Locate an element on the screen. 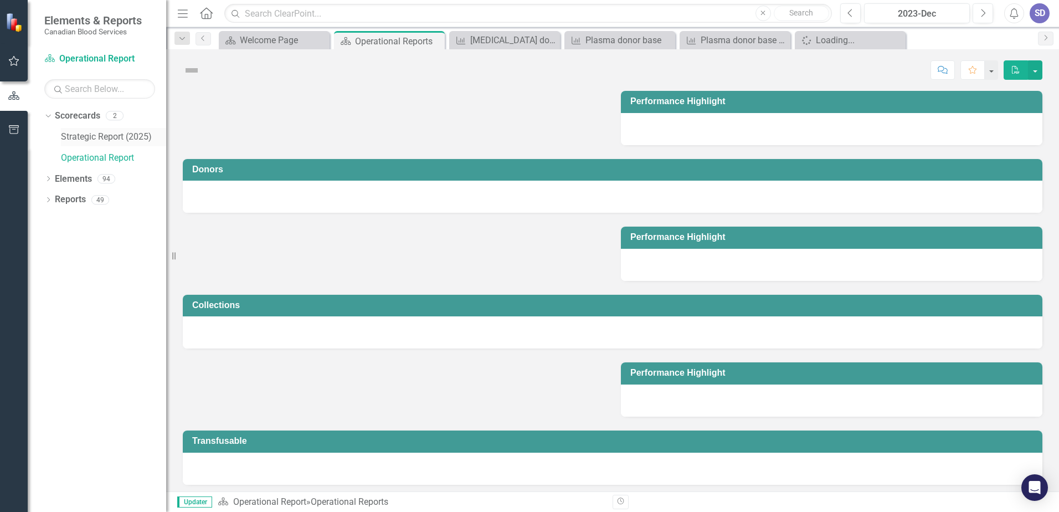 This screenshot has width=1059, height=512. a: Scorecards is located at coordinates (78, 116).